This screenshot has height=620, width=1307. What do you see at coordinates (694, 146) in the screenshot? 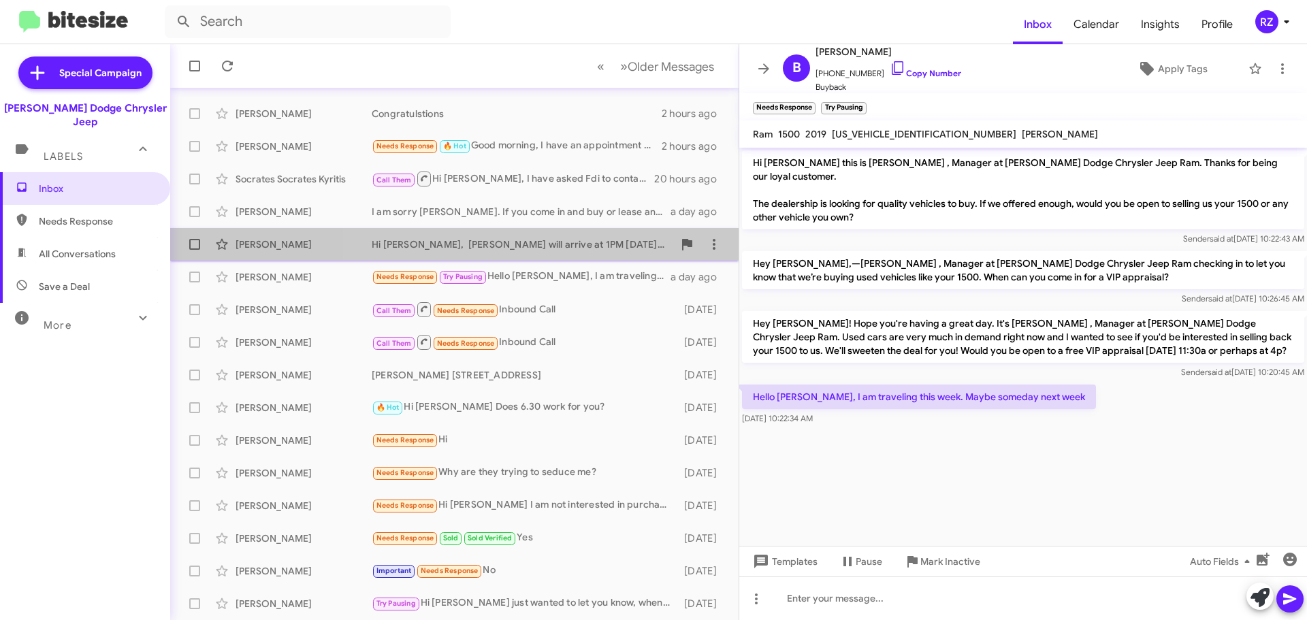
I see `div: 2 hours ago` at bounding box center [694, 146].